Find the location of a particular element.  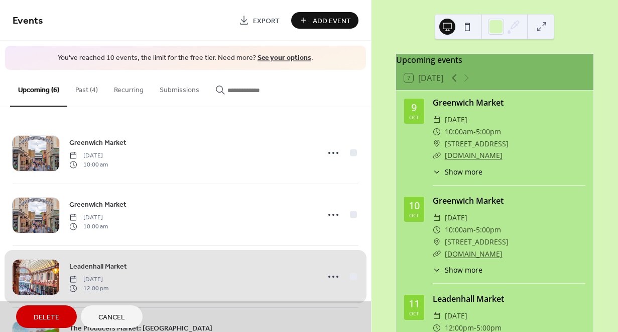

div: 10 is located at coordinates (414, 205).